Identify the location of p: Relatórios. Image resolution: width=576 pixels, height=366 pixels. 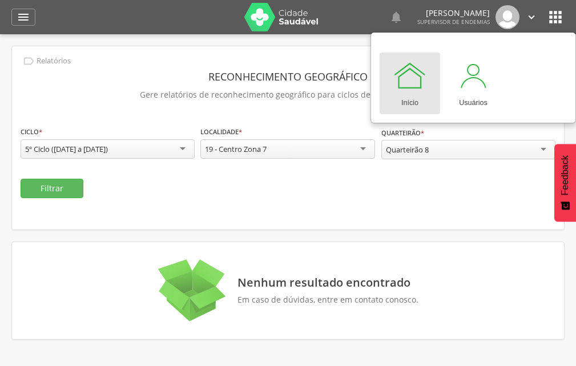
(54, 61).